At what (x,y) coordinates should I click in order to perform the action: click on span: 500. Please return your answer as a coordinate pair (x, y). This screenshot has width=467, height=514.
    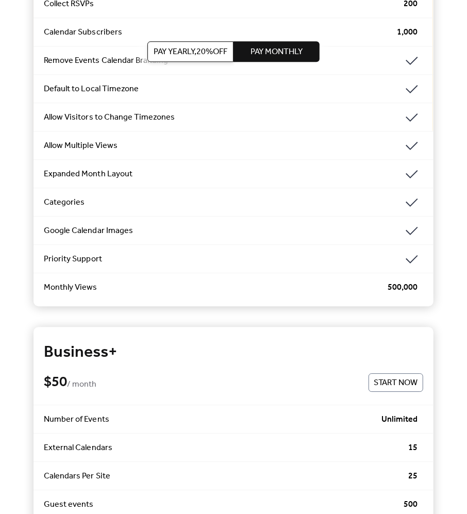
    Looking at the image, I should click on (411, 505).